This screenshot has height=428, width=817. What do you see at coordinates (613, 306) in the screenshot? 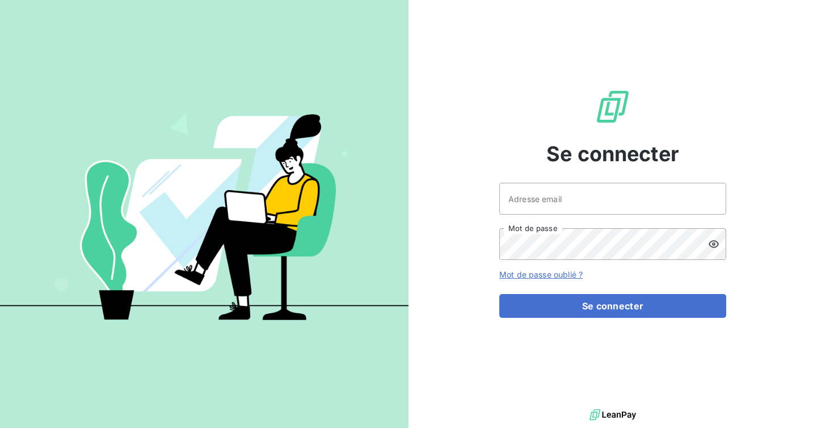
I see `button: Se connecter` at bounding box center [613, 306].